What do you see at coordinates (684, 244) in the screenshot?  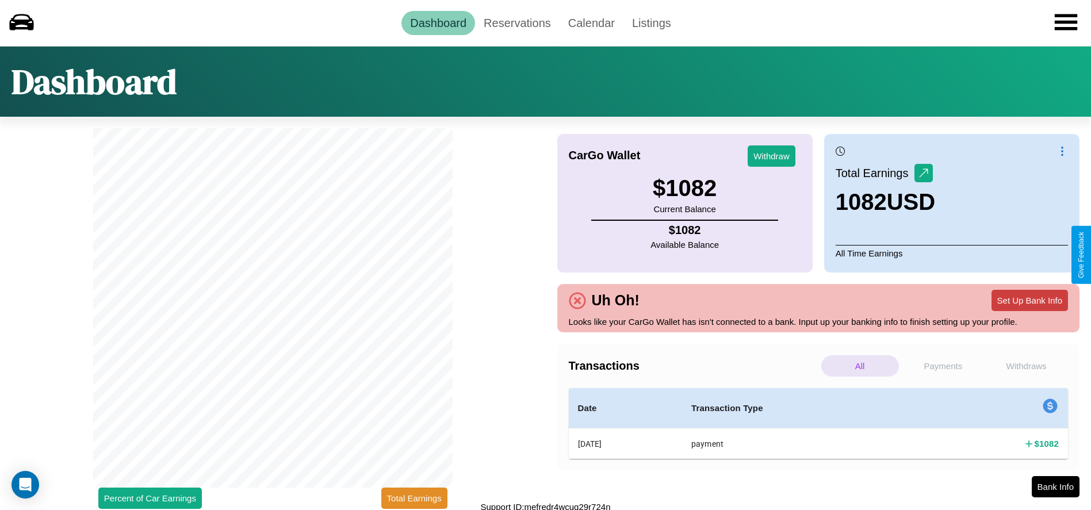 I see `p: Available Balance` at bounding box center [684, 244].